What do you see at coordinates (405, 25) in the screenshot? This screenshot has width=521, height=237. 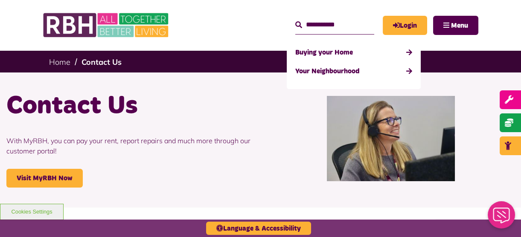 I see `a: MyRBH` at bounding box center [405, 25].